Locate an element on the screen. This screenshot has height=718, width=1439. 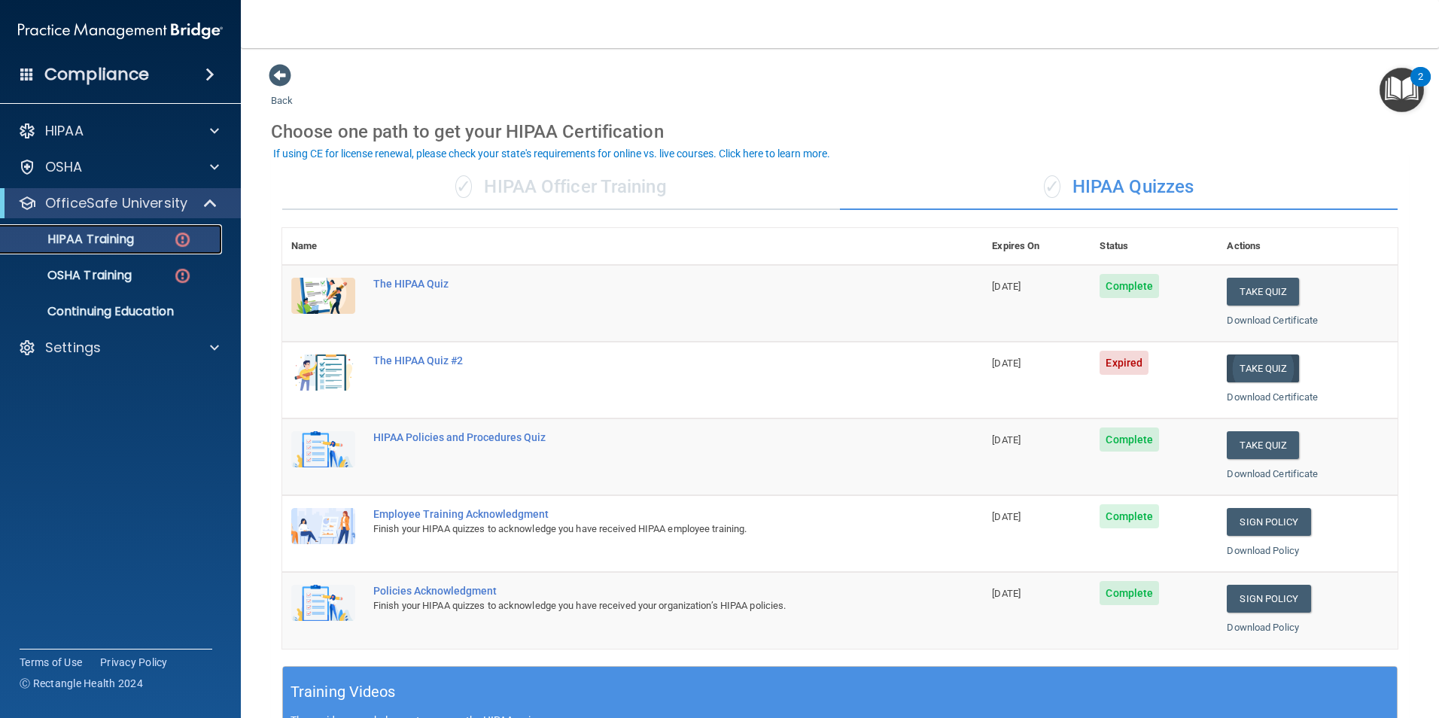
div: HIPAA Quizzes is located at coordinates (1118, 187).